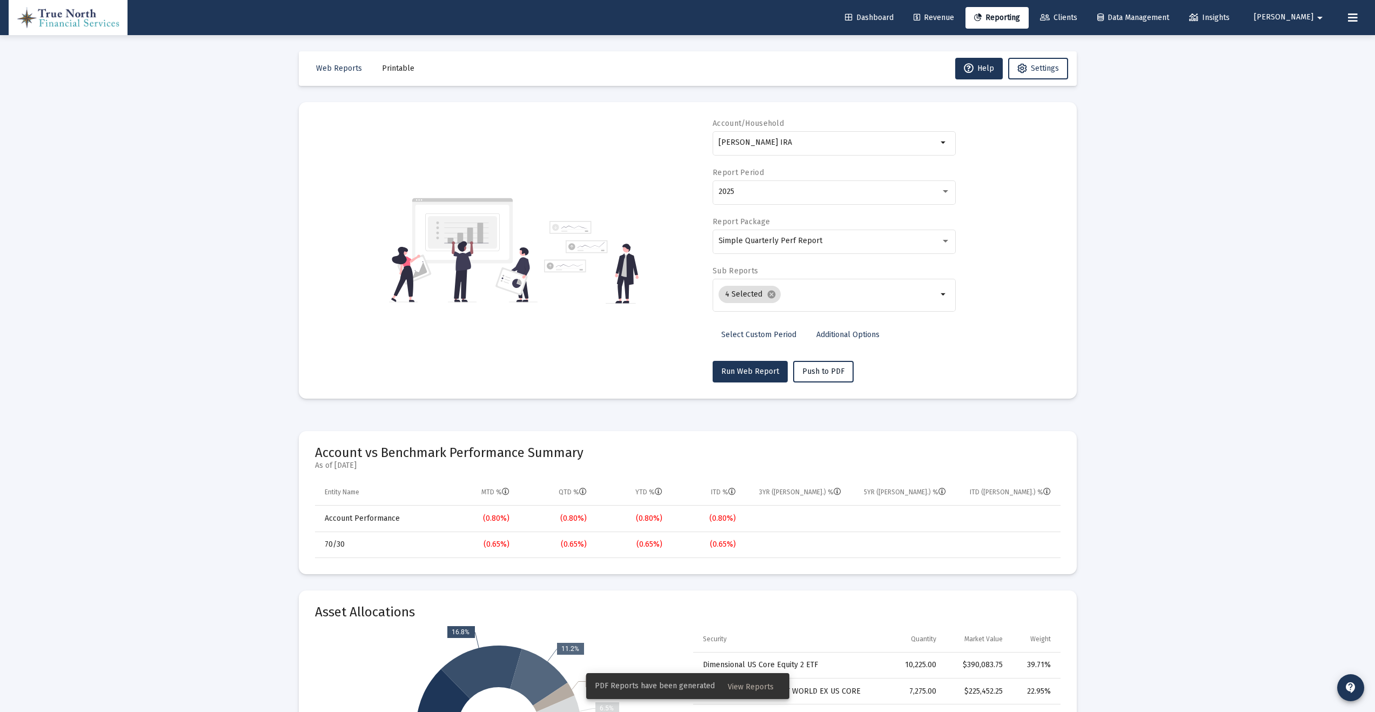  What do you see at coordinates (726, 191) in the screenshot?
I see `span: 2025` at bounding box center [726, 191].